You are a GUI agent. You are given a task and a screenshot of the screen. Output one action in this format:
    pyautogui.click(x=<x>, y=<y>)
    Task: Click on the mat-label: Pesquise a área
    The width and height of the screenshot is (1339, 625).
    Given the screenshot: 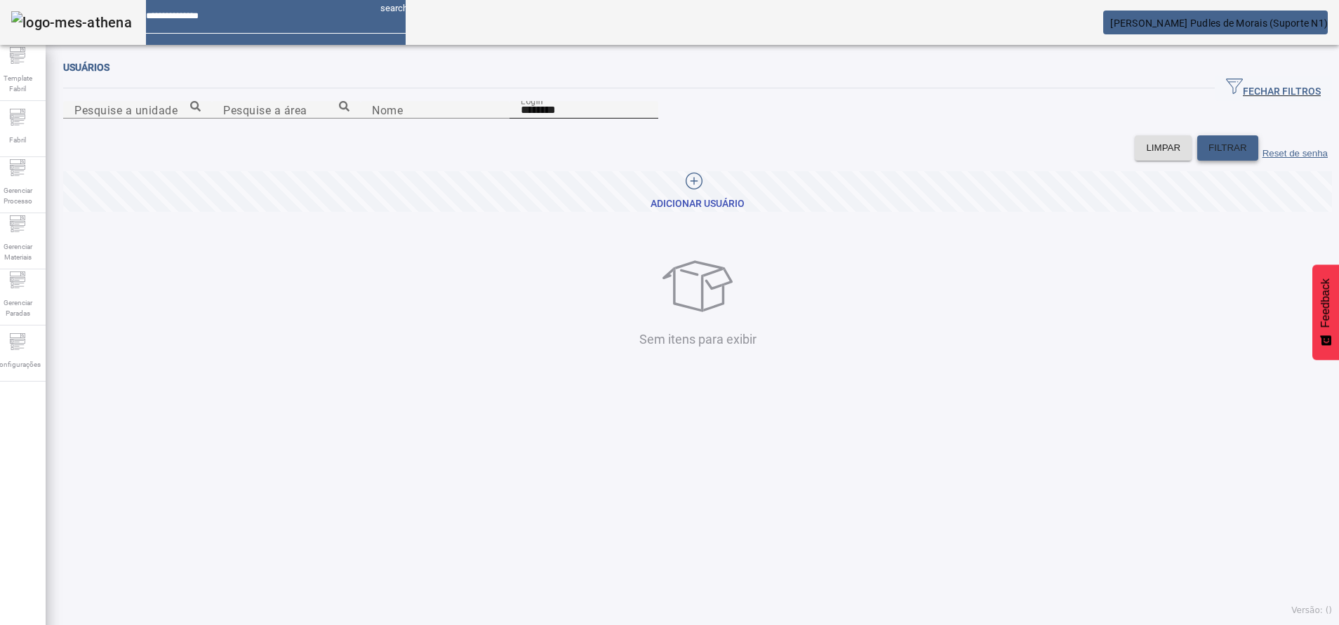 What is the action you would take?
    pyautogui.click(x=265, y=109)
    